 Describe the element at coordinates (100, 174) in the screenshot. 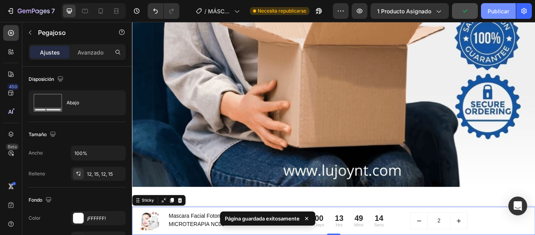

I see `font: 12, 15, 12, 15` at that location.